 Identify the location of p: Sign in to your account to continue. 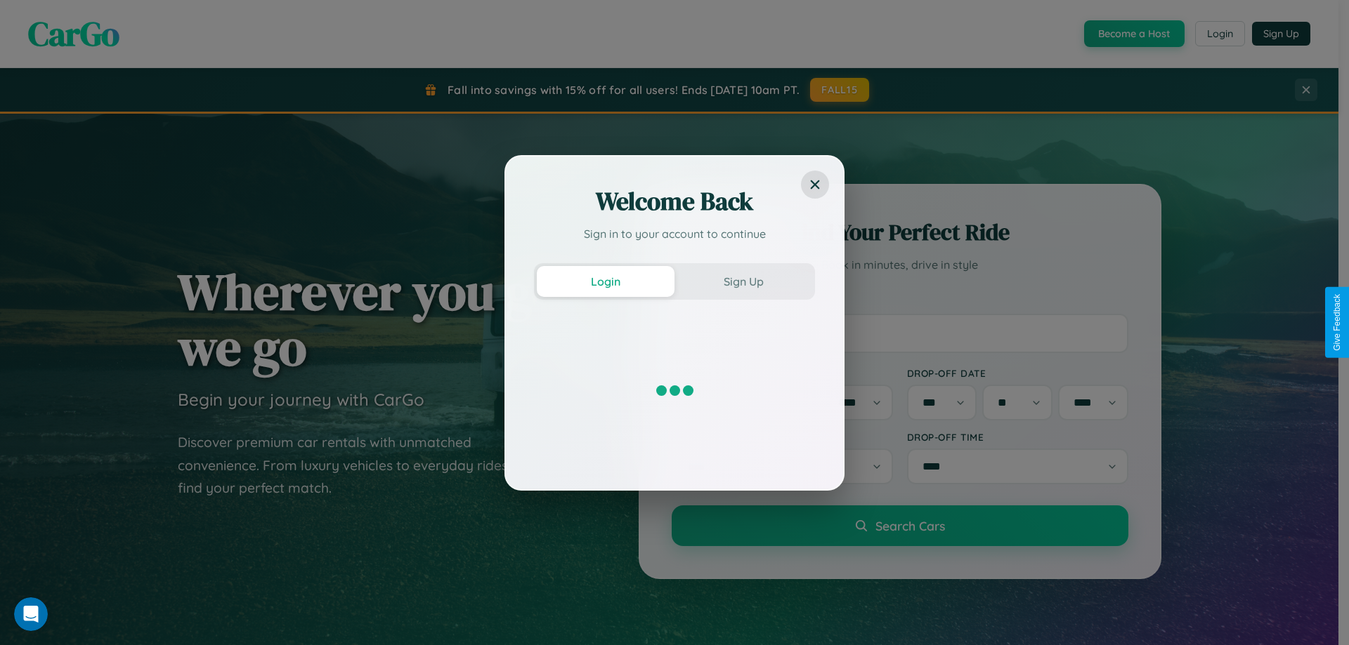
(674, 234).